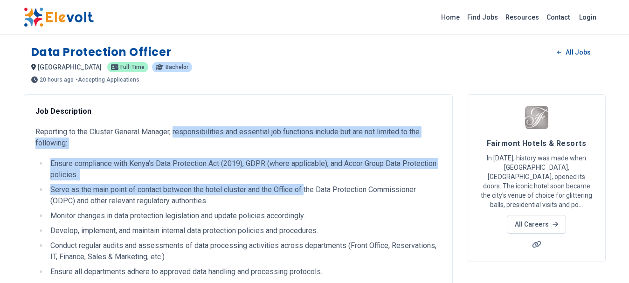 The height and width of the screenshot is (283, 629). What do you see at coordinates (244, 216) in the screenshot?
I see `li: Monitor changes in data protection legislation and update policies accordingly.` at bounding box center [244, 216].